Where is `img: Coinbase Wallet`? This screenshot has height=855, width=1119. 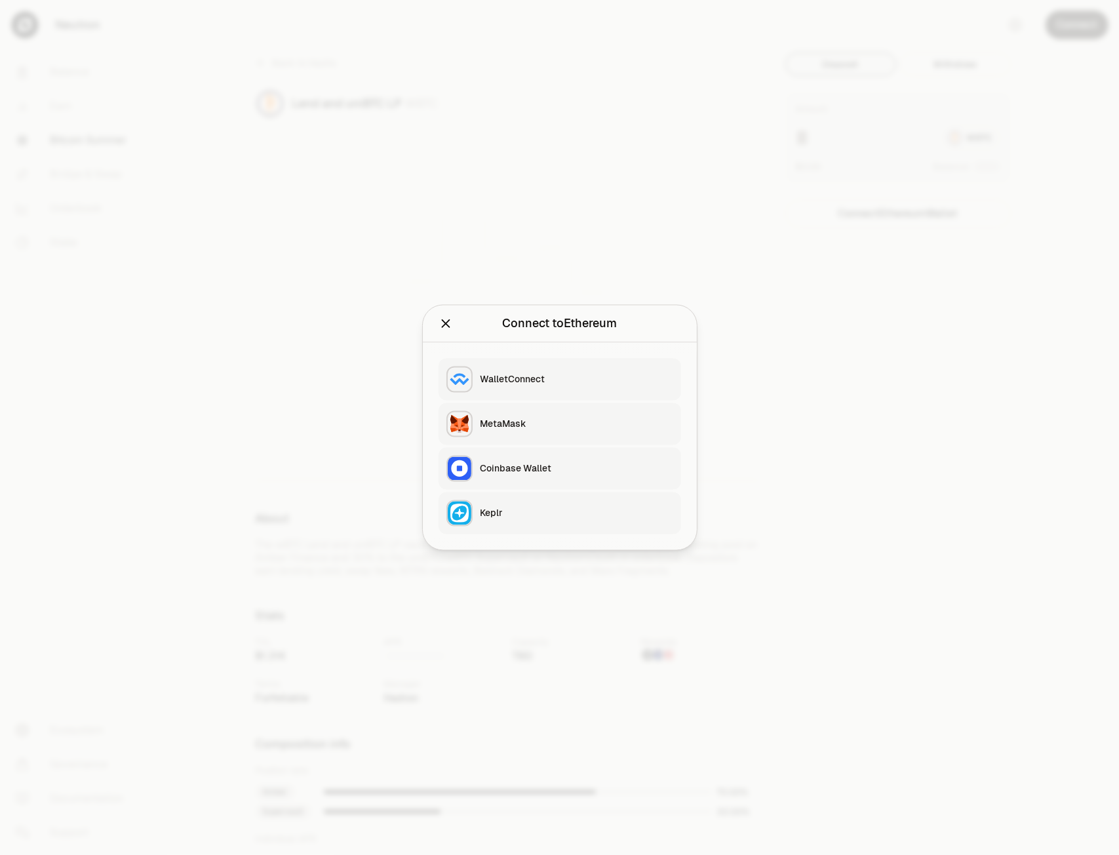
img: Coinbase Wallet is located at coordinates (459, 469).